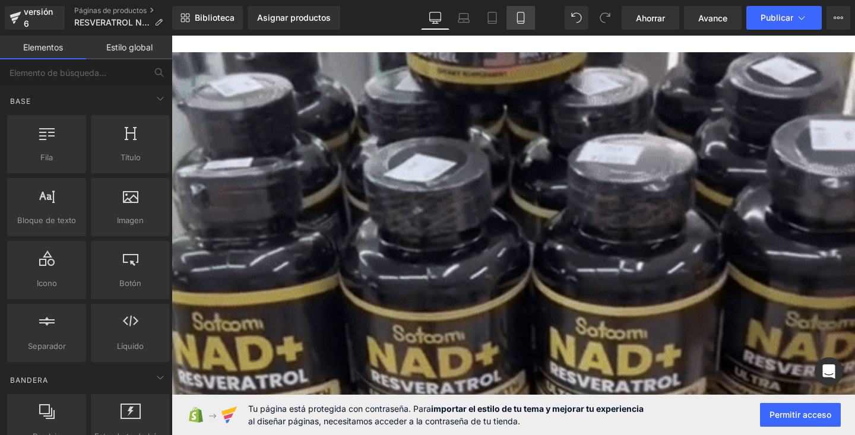 This screenshot has width=855, height=435. I want to click on font: Elementos, so click(43, 47).